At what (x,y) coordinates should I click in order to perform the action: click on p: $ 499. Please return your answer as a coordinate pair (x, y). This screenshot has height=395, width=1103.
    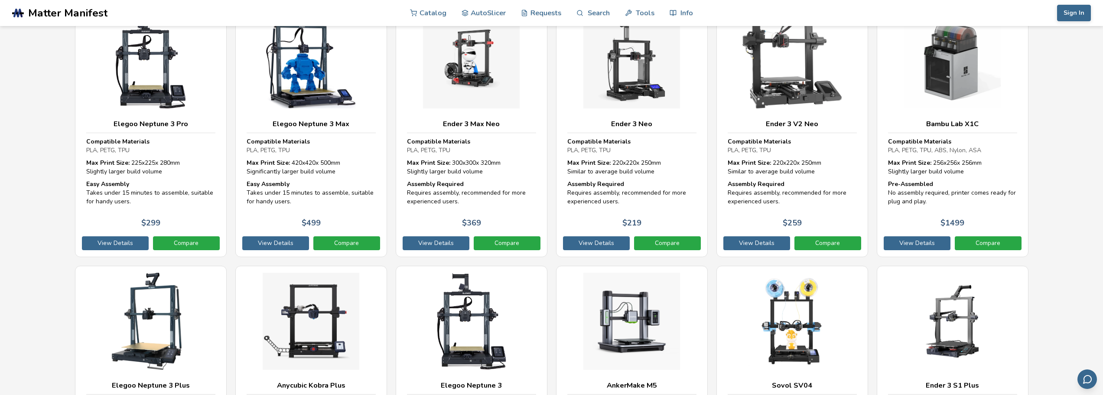
    Looking at the image, I should click on (311, 223).